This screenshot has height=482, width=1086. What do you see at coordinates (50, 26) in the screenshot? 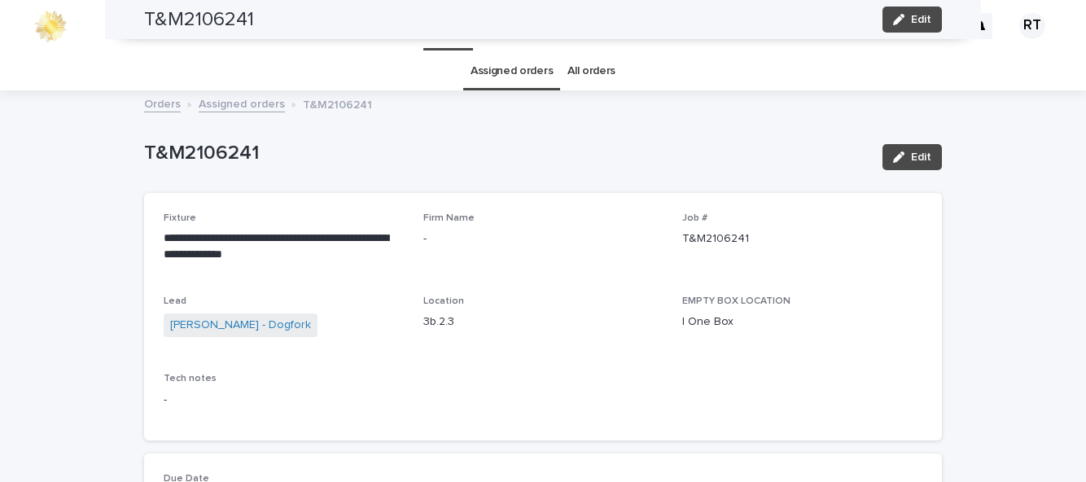
I see `img: 0ffKfDbyRa2Iv8hnaAqg` at bounding box center [50, 26].